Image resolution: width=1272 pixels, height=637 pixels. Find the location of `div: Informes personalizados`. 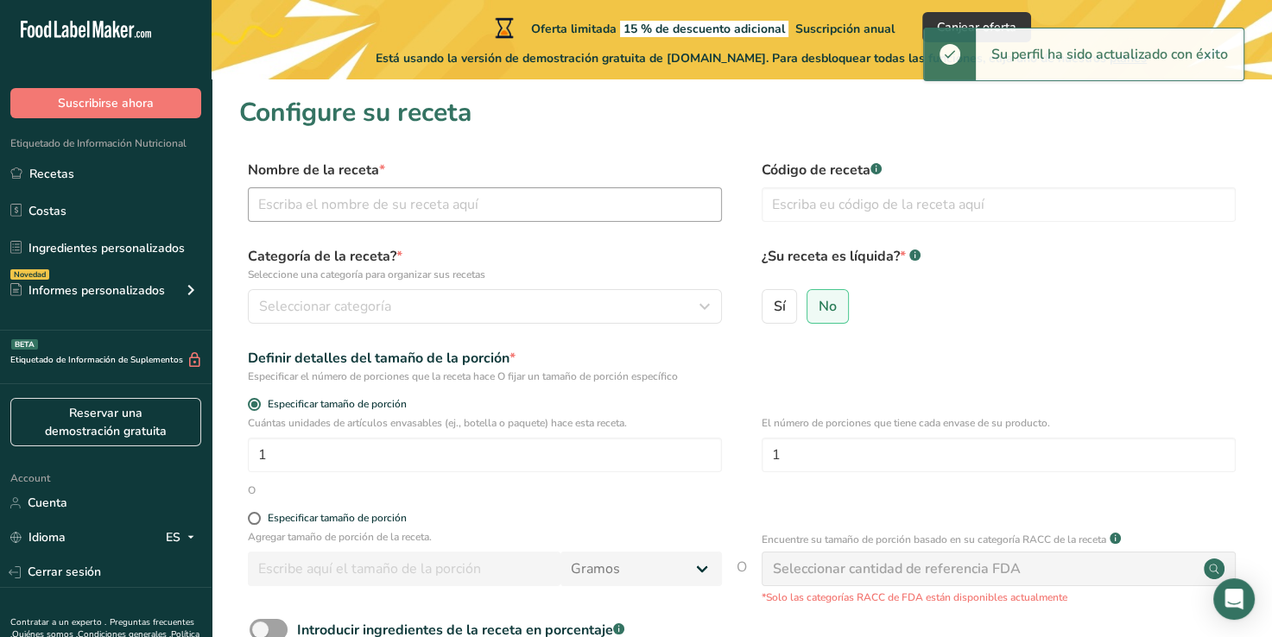

div: Informes personalizados is located at coordinates (87, 290).